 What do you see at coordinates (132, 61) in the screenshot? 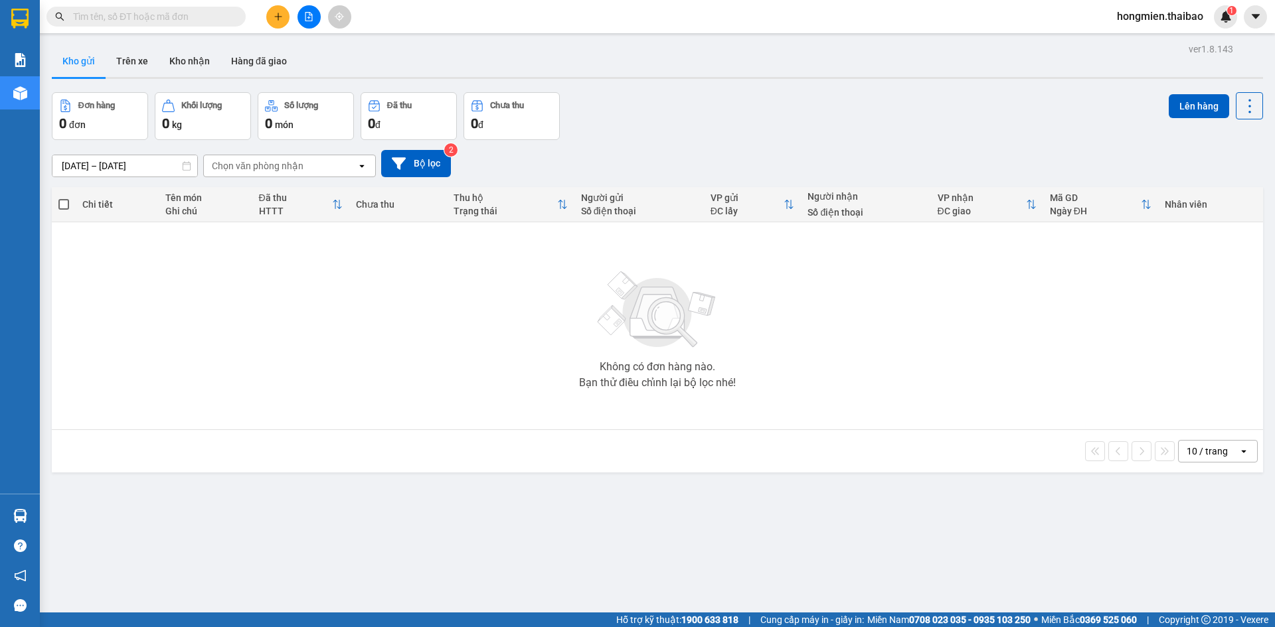
I see `button: Trên xe` at bounding box center [132, 61].